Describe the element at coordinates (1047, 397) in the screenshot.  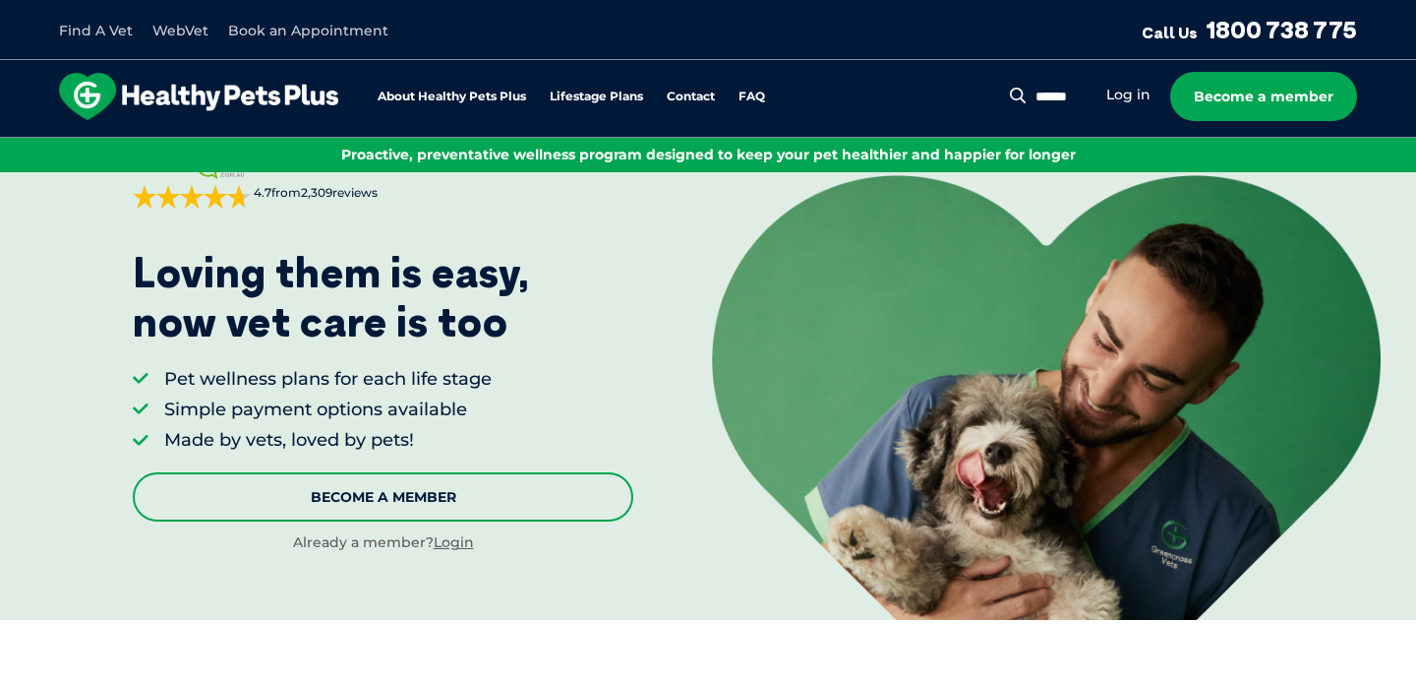
I see `img: <p>Loving them is easy, <br /> now vet care is too</p>` at that location.